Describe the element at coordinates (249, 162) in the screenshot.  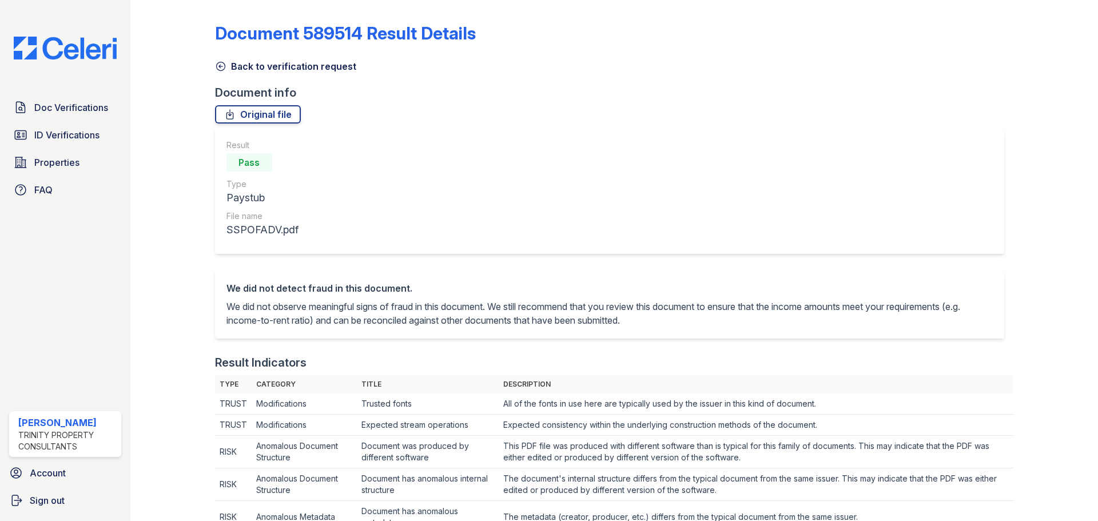
I see `div: Pass` at that location.